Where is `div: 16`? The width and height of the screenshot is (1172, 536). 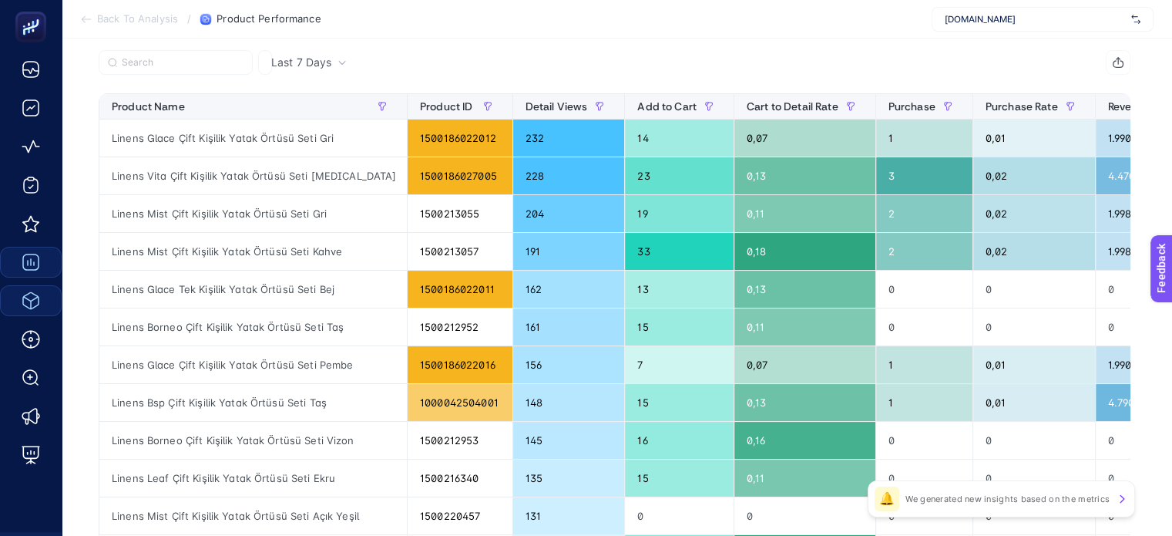 div: 16 is located at coordinates (679, 440).